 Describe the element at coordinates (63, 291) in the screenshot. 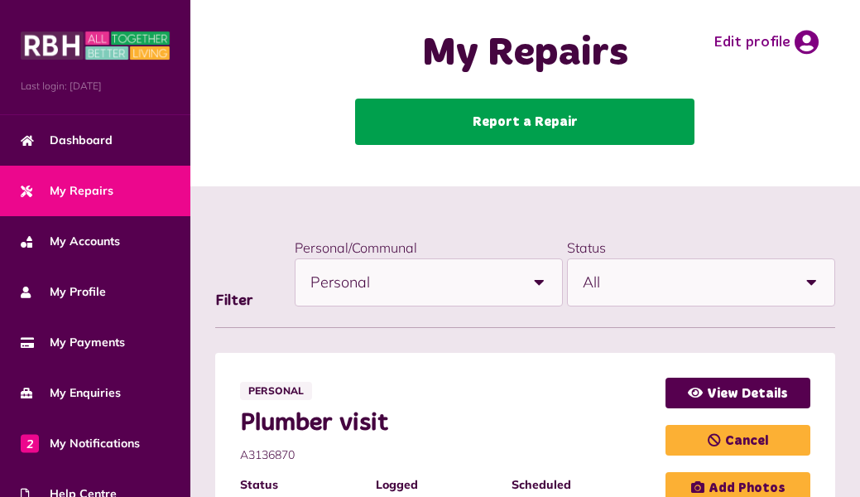

I see `span: My Profile` at that location.